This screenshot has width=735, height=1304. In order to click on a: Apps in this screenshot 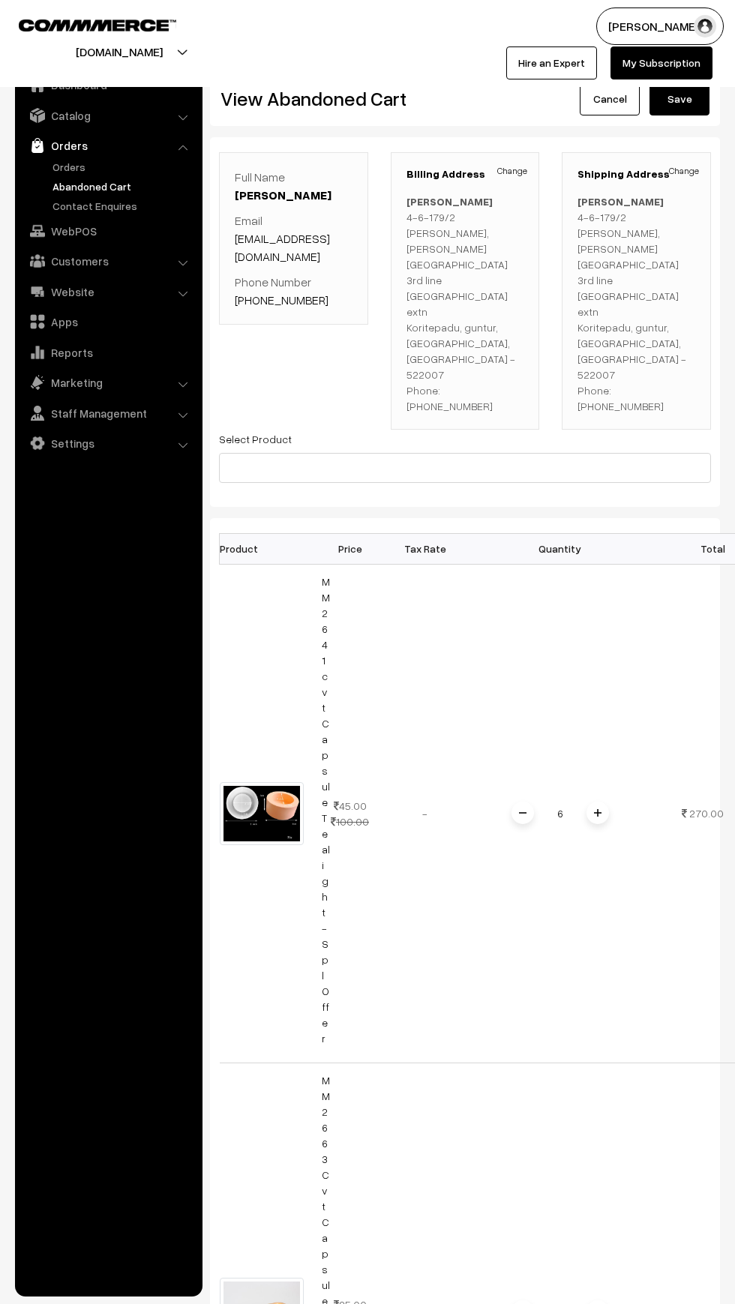, I will do `click(108, 322)`.